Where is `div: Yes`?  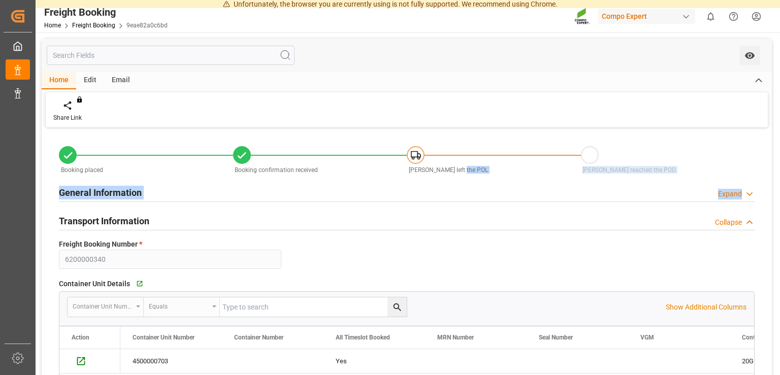 div: Yes is located at coordinates (374, 362).